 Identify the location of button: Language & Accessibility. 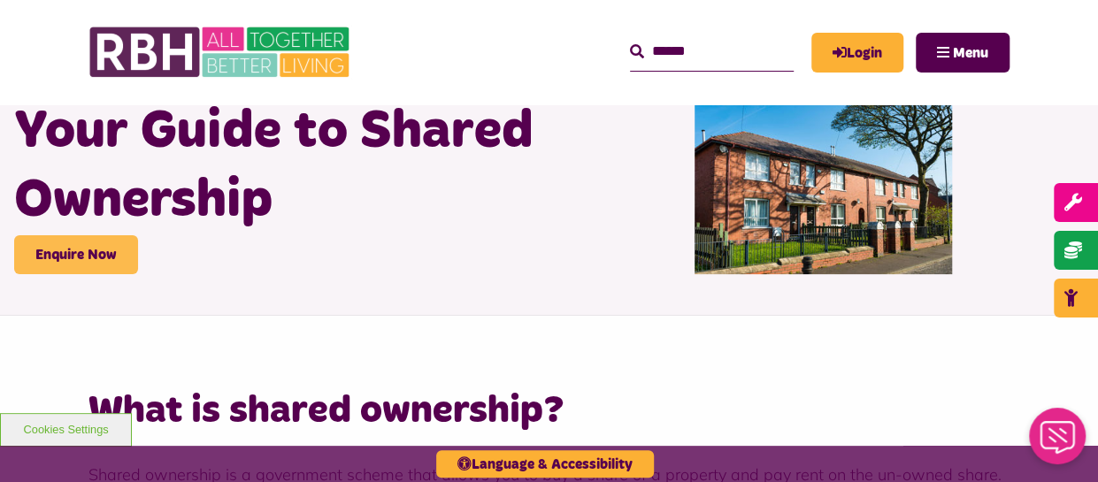
(545, 463).